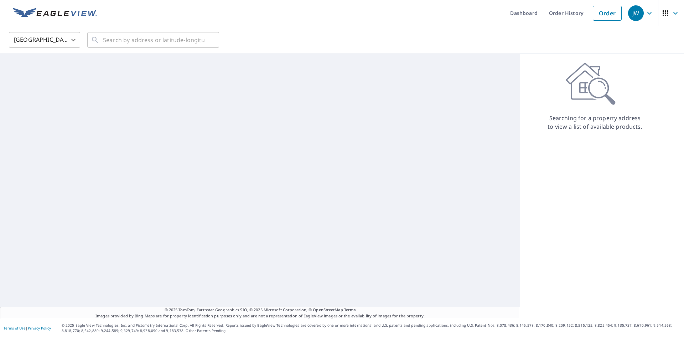  What do you see at coordinates (595, 122) in the screenshot?
I see `p: Searching for a property address to view a list of available products.` at bounding box center [595, 122].